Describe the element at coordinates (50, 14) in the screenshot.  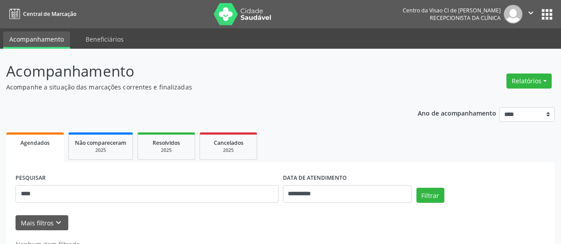
I see `span: Central de Marcação` at that location.